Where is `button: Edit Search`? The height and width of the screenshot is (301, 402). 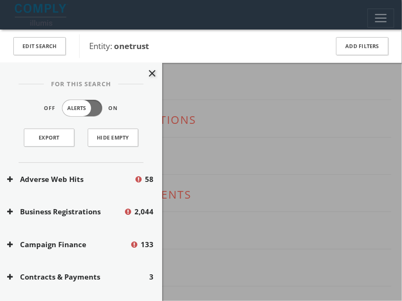 button: Edit Search is located at coordinates (40, 46).